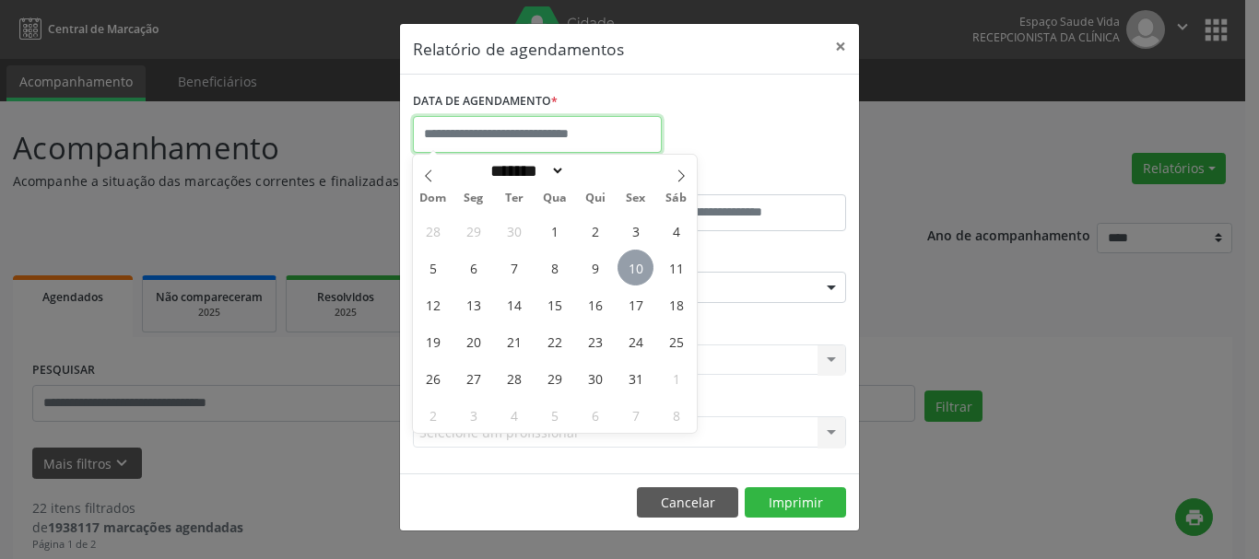 This screenshot has width=1259, height=559. I want to click on span: Novembro 6, 2025, so click(594, 415).